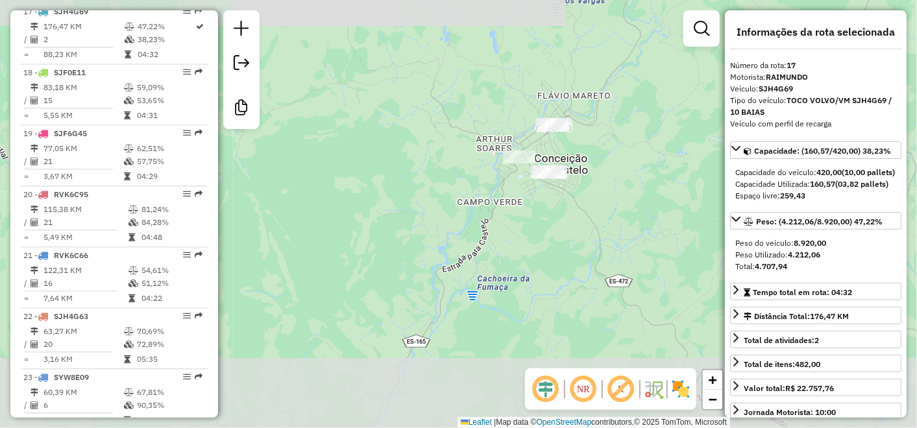  Describe the element at coordinates (781, 243) in the screenshot. I see `span: Peso do veículo:` at that location.